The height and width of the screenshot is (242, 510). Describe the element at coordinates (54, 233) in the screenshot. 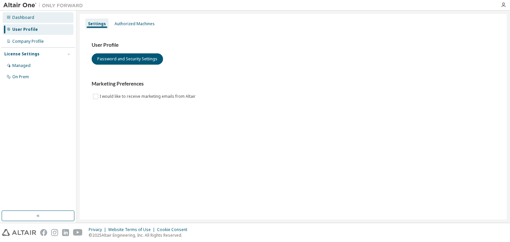

I see `img: instagram.svg` at that location.